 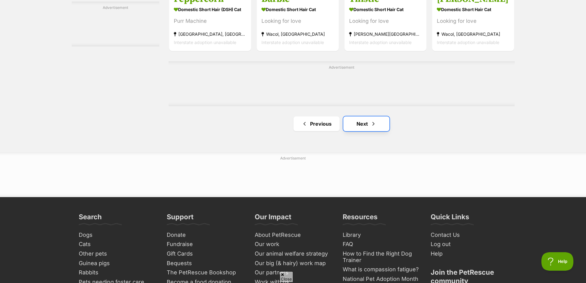 What do you see at coordinates (381, 235) in the screenshot?
I see `a: Library` at bounding box center [381, 235].